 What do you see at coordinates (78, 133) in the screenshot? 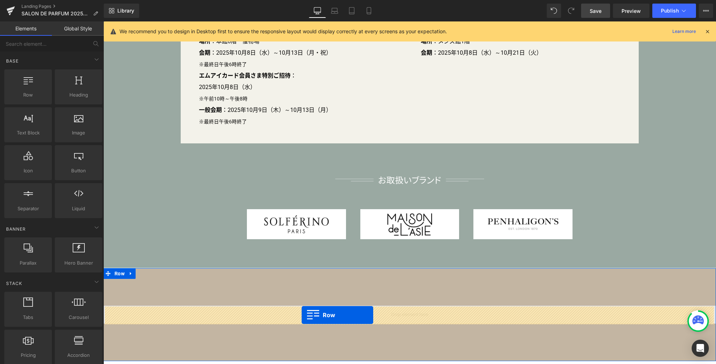
I see `span: Image` at bounding box center [78, 133].